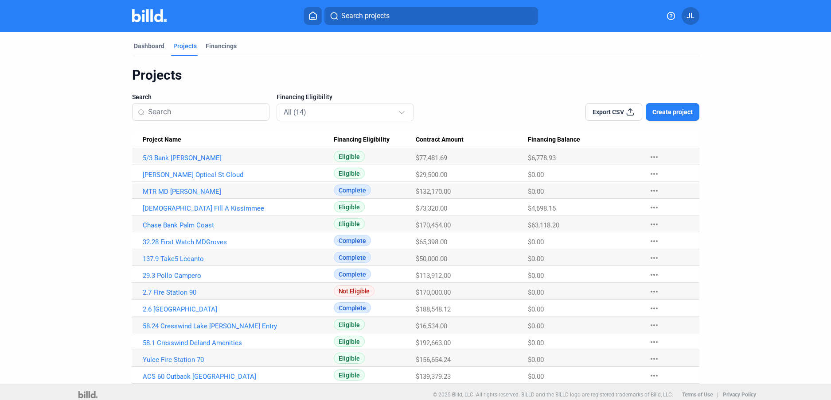 The image size is (831, 400). Describe the element at coordinates (439, 140) in the screenshot. I see `span: Contract Amount` at that location.